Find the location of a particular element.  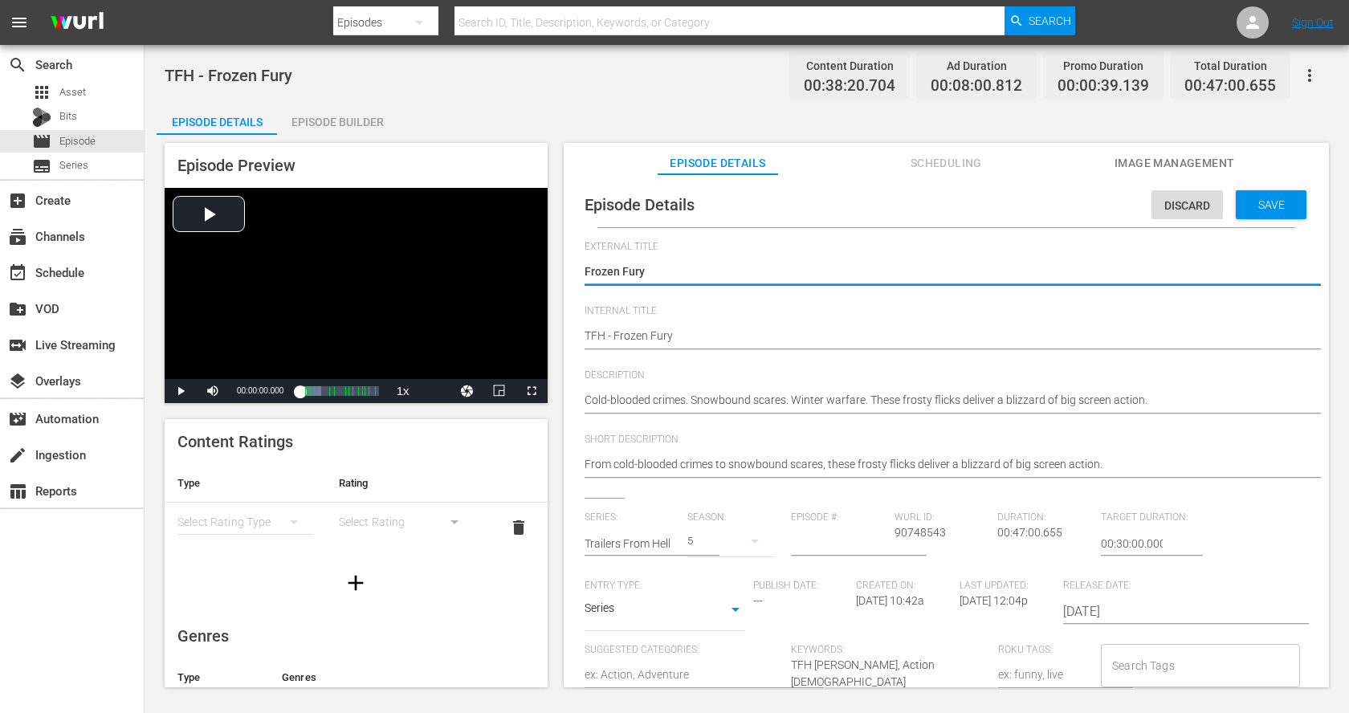

span: Duration: is located at coordinates (1045, 518).